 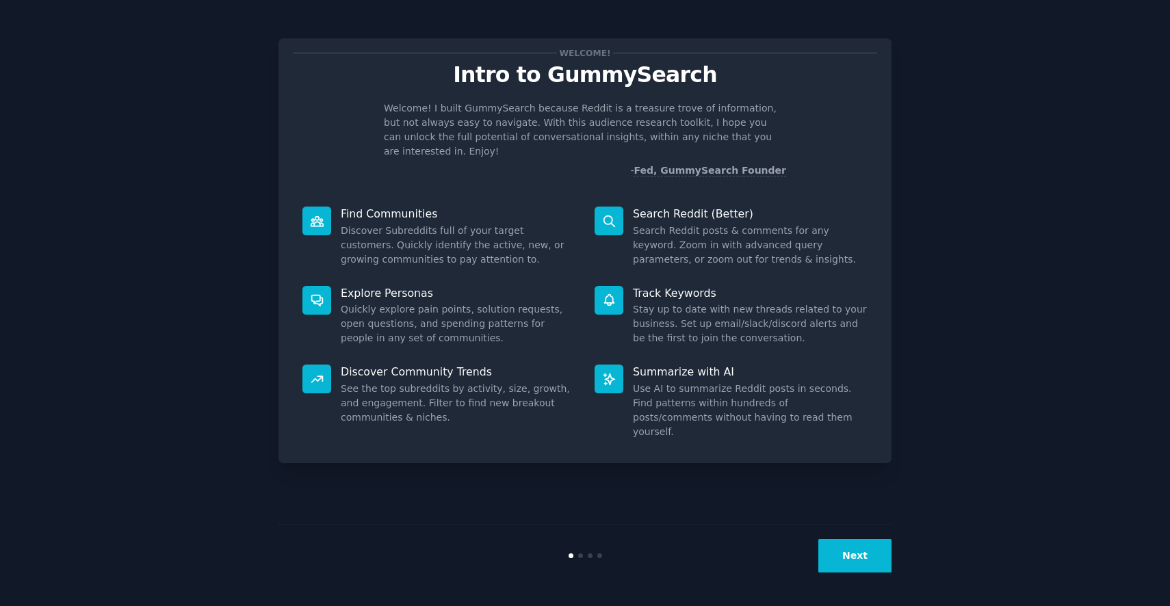 I want to click on button: Next, so click(x=855, y=556).